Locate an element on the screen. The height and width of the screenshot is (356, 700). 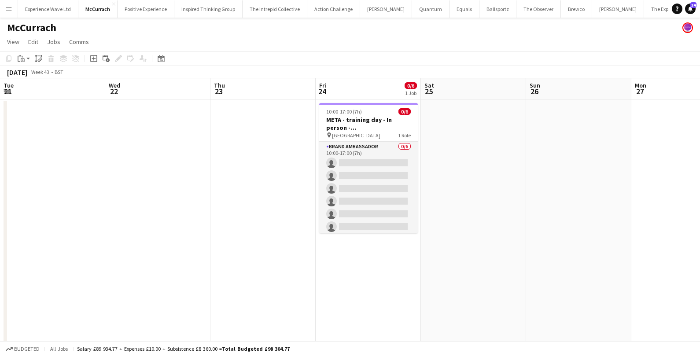
span: 21 is located at coordinates (8, 91).